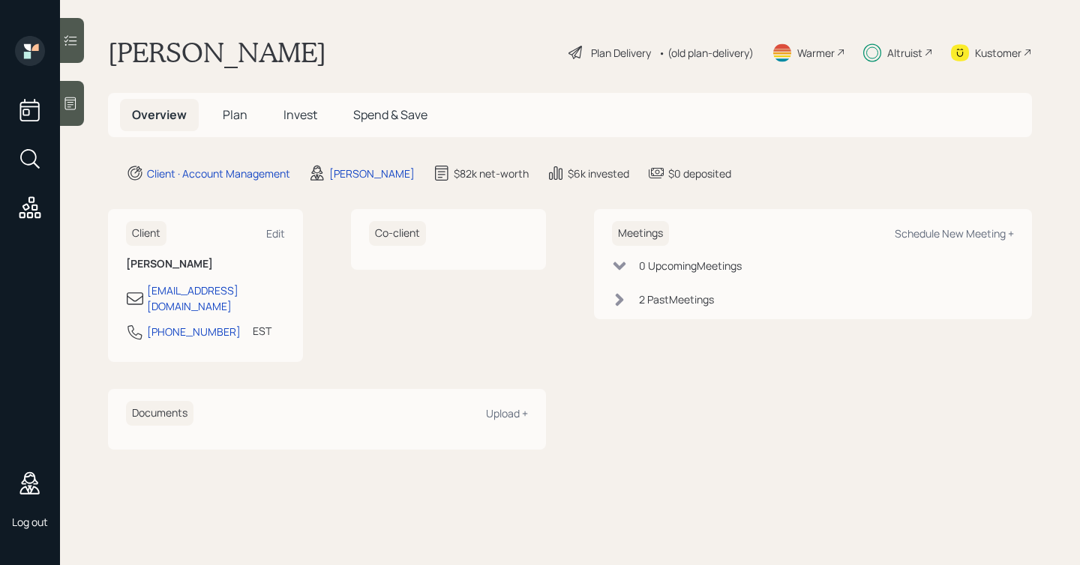  What do you see at coordinates (640, 233) in the screenshot?
I see `h6: Meetings` at bounding box center [640, 233].